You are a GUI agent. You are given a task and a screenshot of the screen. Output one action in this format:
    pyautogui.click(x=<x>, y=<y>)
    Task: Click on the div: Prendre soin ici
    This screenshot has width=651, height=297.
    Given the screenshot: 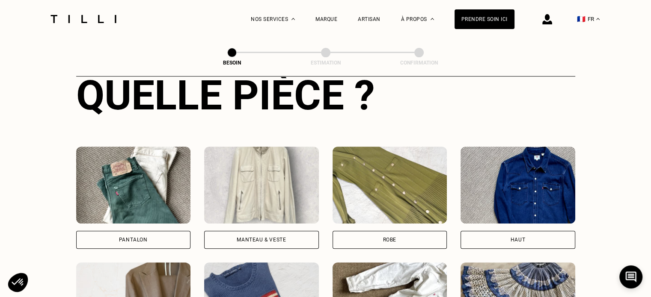 What is the action you would take?
    pyautogui.click(x=484, y=19)
    